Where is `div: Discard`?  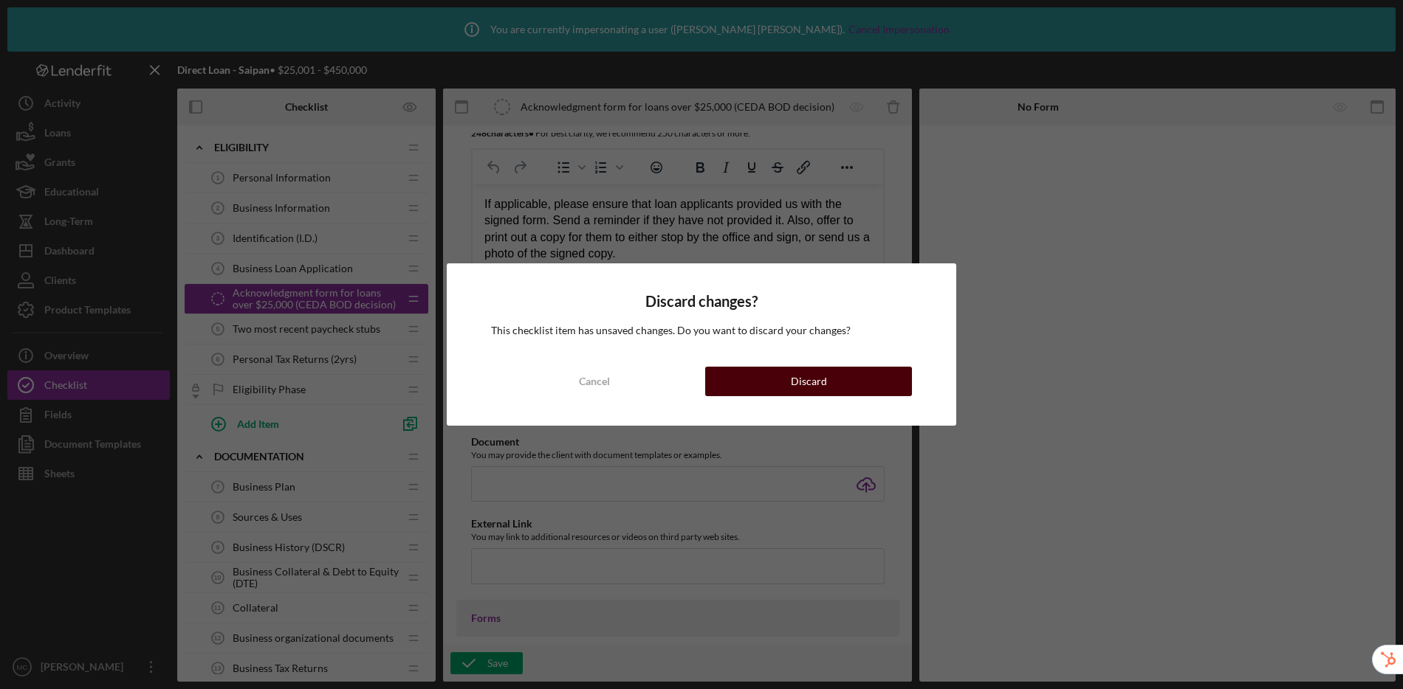
div: Discard is located at coordinates (808, 382).